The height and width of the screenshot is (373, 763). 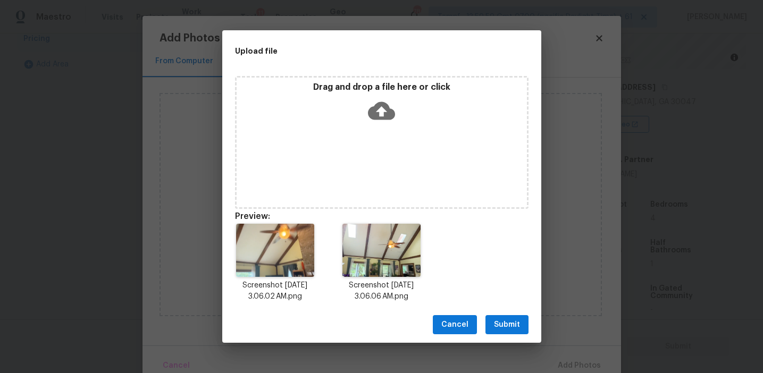 I want to click on button: Submit, so click(x=507, y=325).